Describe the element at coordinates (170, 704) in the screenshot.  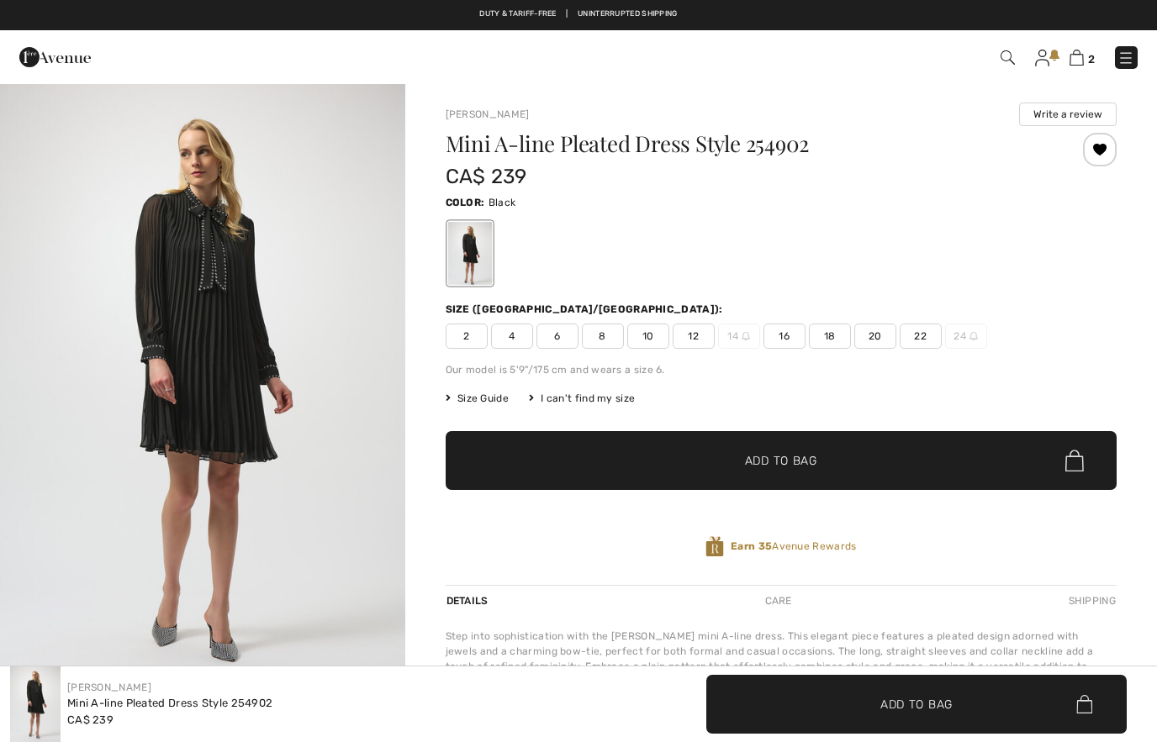
I see `div: Mini A-line Pleated Dress Style 254902` at that location.